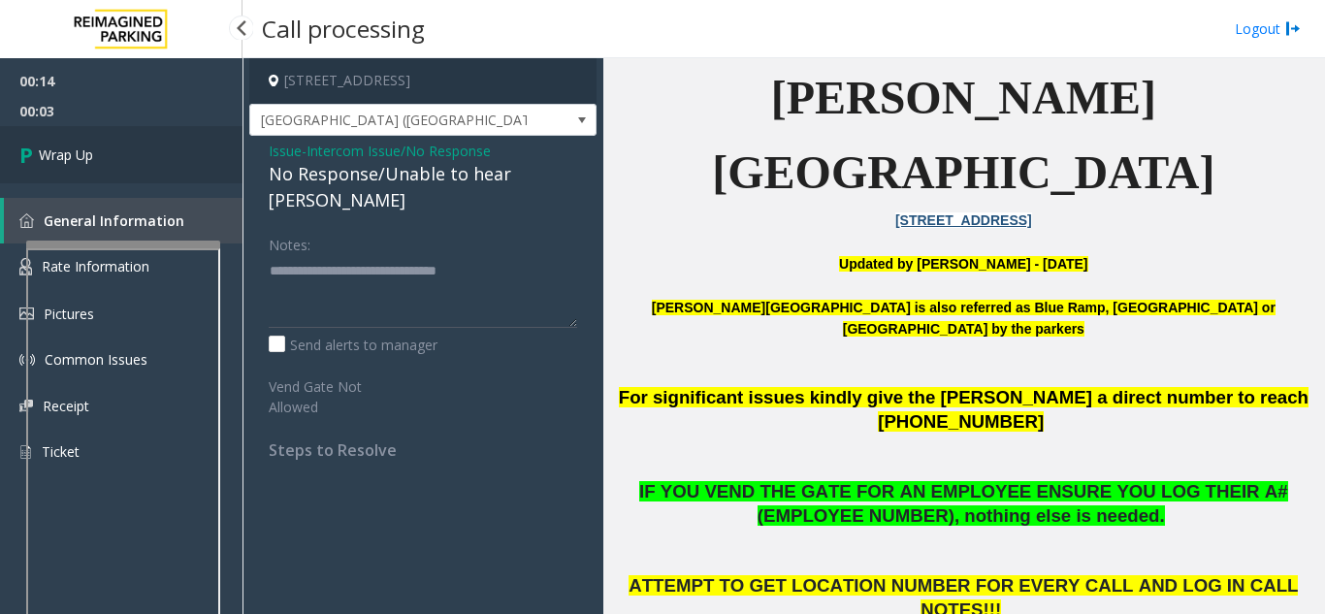 This screenshot has width=1325, height=614. Describe the element at coordinates (343, 28) in the screenshot. I see `h3: Call processing` at that location.